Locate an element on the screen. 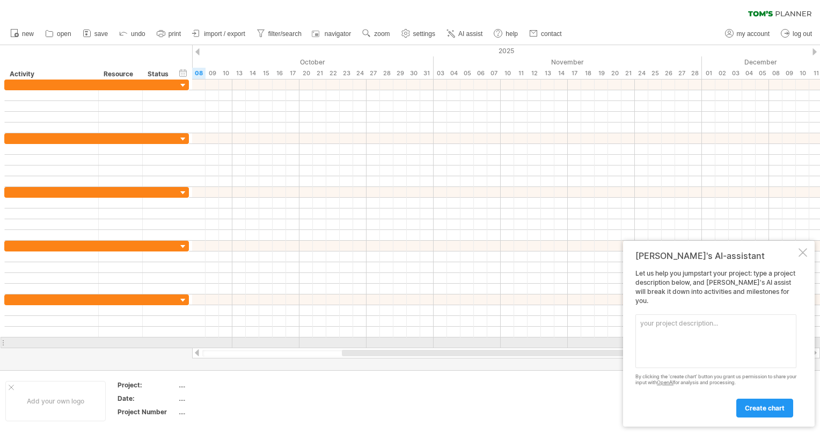 This screenshot has height=432, width=820. div: Thursday, 6 November 2025 is located at coordinates (481, 73).